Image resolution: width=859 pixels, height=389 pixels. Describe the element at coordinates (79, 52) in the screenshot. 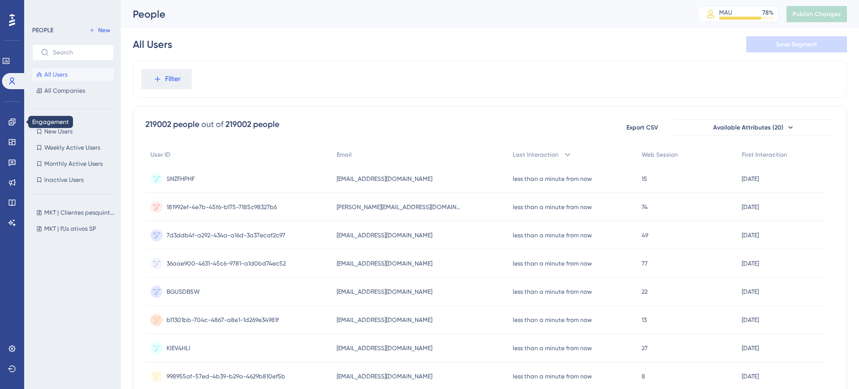

I see `input: Search` at that location.